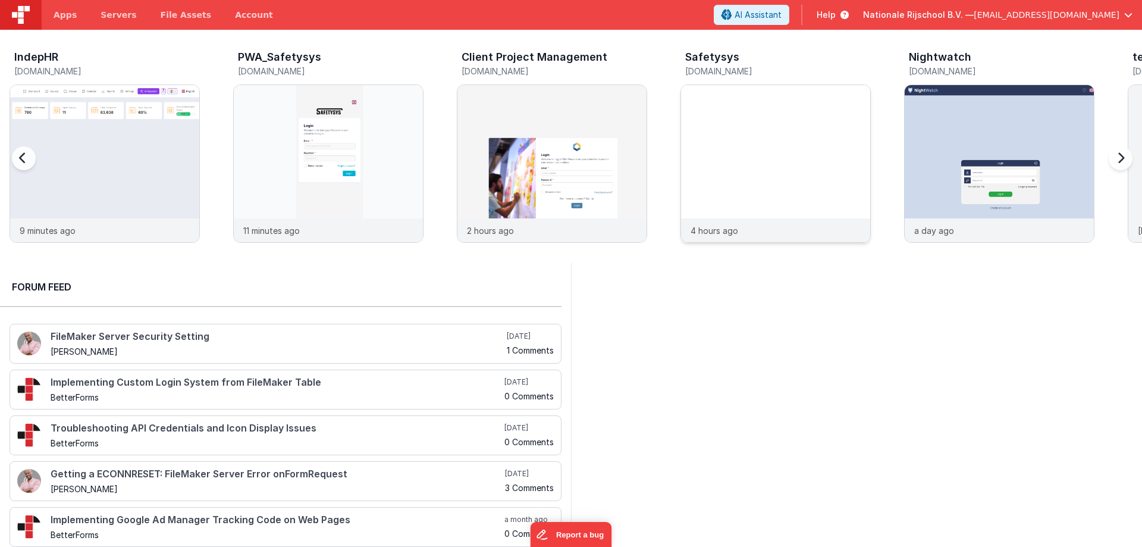 The height and width of the screenshot is (547, 1142). What do you see at coordinates (534, 57) in the screenshot?
I see `h3: Client Project Management` at bounding box center [534, 57].